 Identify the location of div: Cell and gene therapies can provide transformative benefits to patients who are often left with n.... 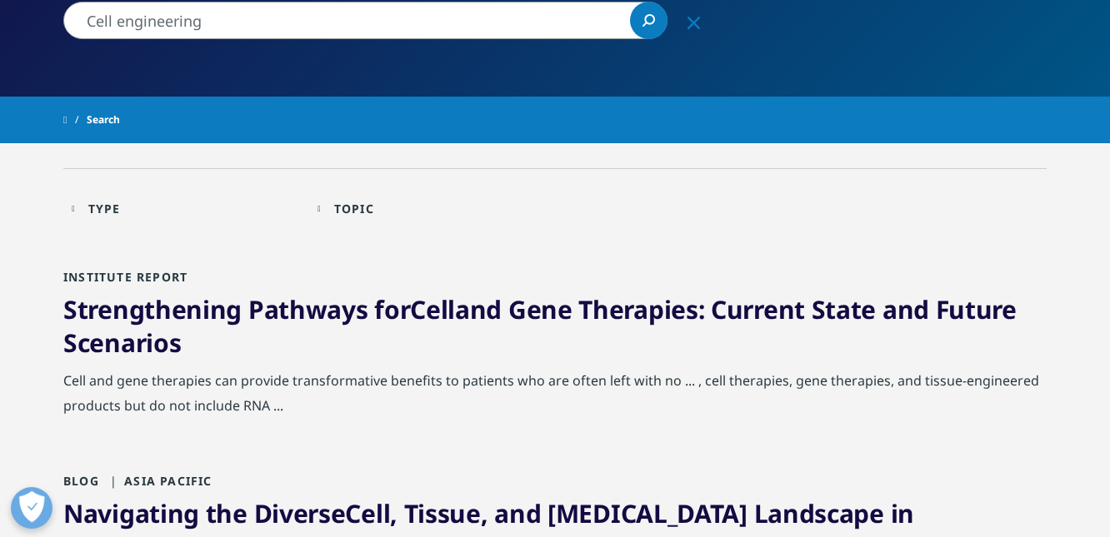
(555, 397).